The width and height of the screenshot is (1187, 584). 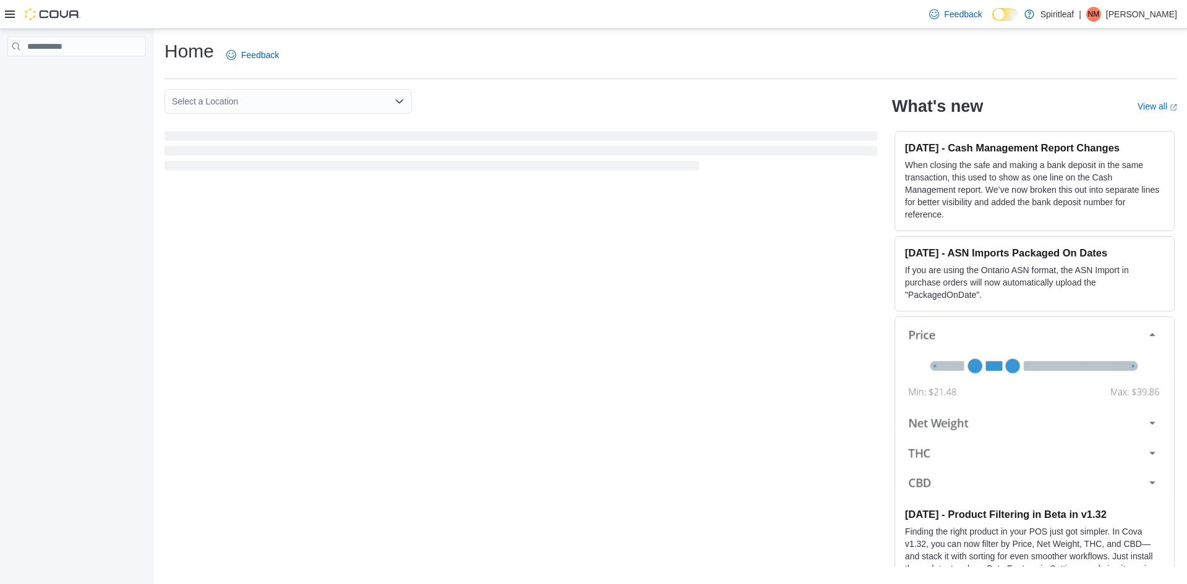 I want to click on em: Beta Features, so click(x=1013, y=569).